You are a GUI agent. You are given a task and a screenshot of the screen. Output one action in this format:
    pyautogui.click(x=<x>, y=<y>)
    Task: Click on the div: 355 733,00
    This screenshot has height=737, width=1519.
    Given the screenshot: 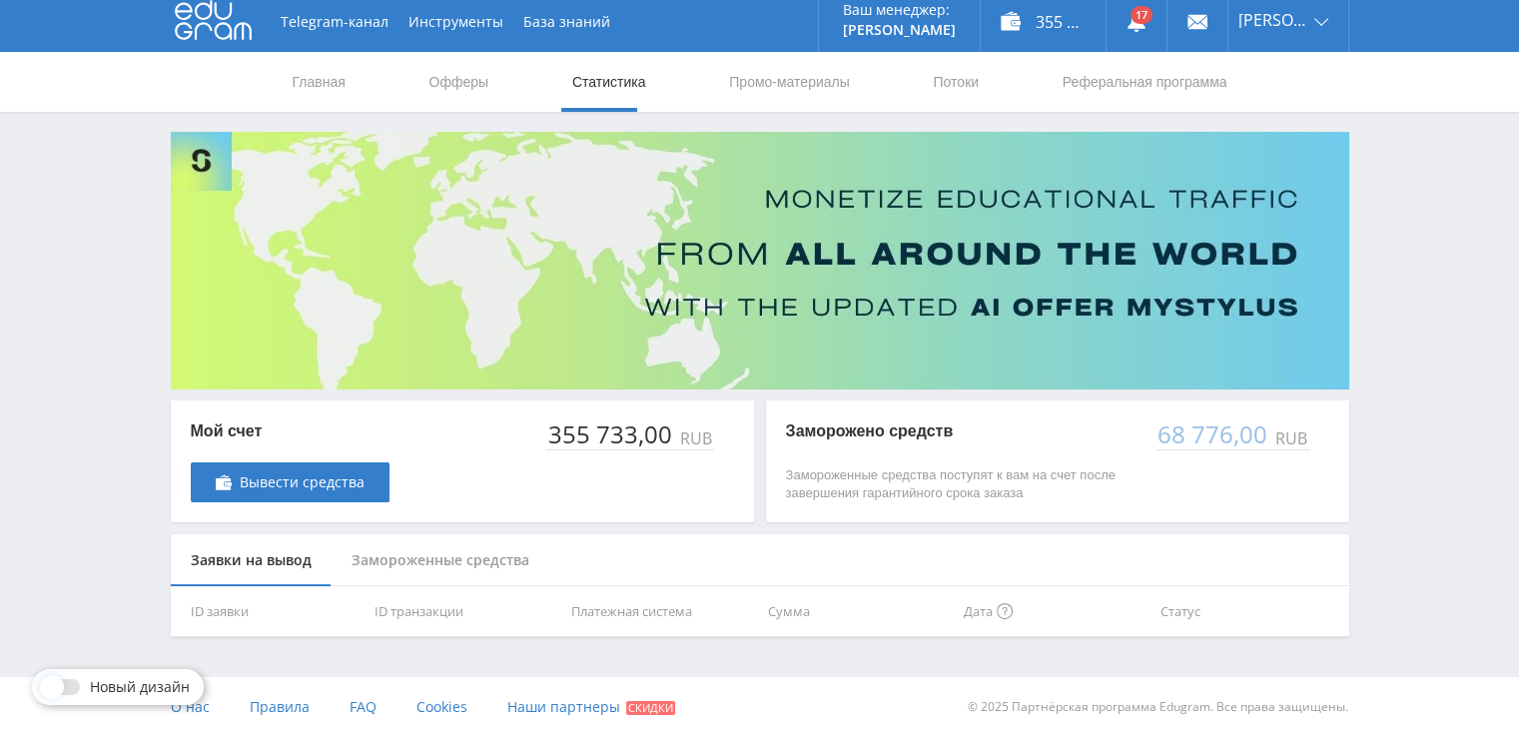 What is the action you would take?
    pyautogui.click(x=611, y=434)
    